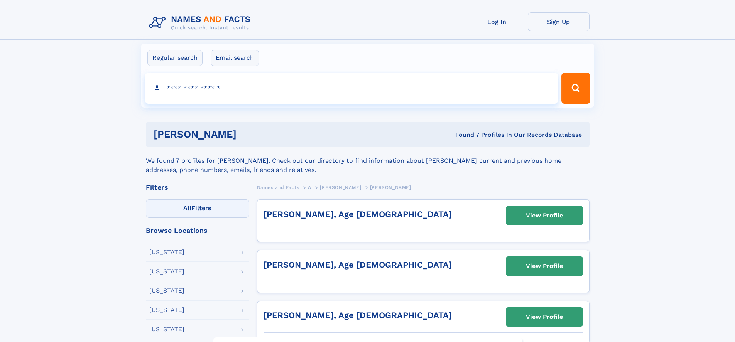 The width and height of the screenshot is (735, 342). Describe the element at coordinates (351, 88) in the screenshot. I see `input: search input` at that location.